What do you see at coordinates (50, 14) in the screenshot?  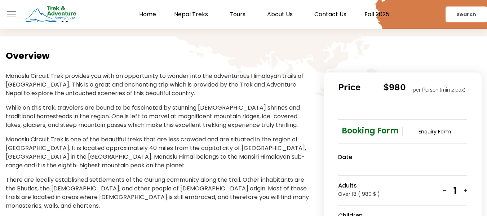 I see `img: Trek & Adventure Nepal` at bounding box center [50, 14].